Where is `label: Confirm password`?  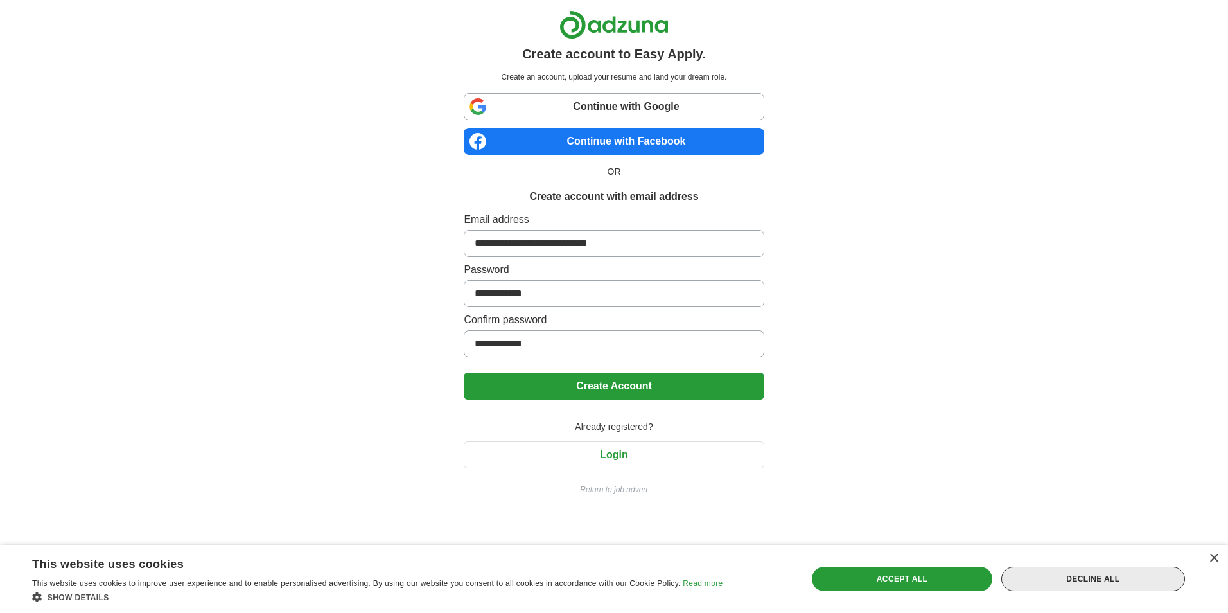 label: Confirm password is located at coordinates (613, 320).